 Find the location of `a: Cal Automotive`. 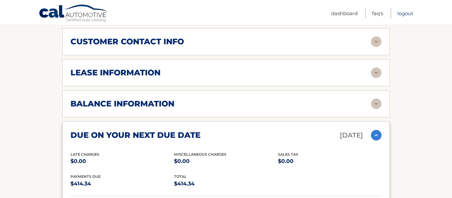

a: Cal Automotive is located at coordinates (73, 14).